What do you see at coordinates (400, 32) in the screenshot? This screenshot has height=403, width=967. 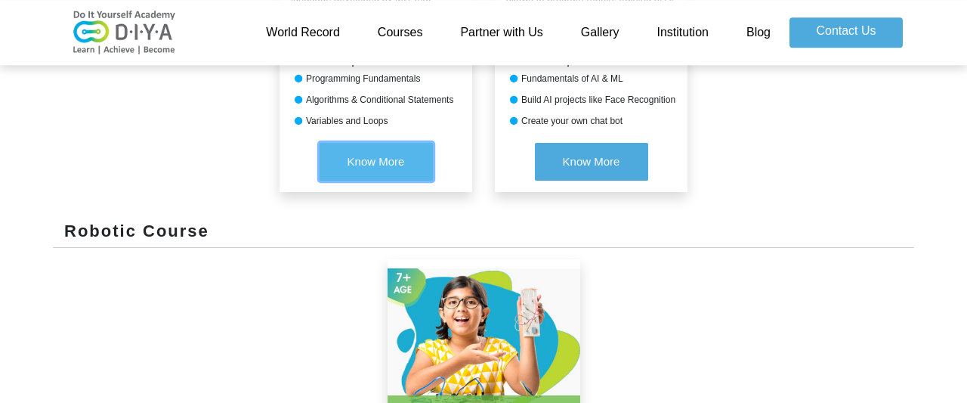 I see `a: Courses` at bounding box center [400, 32].